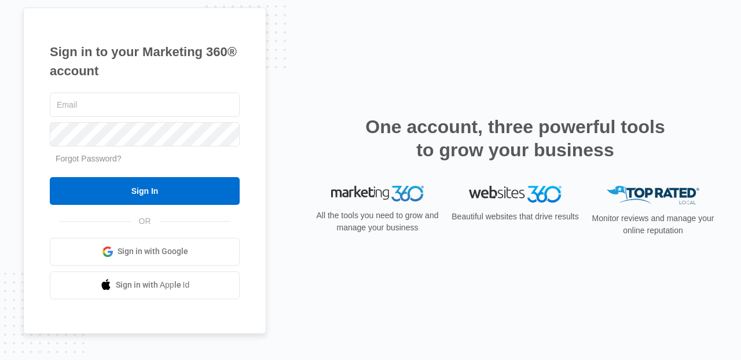 This screenshot has height=360, width=741. I want to click on p: Beautiful websites that drive results, so click(515, 216).